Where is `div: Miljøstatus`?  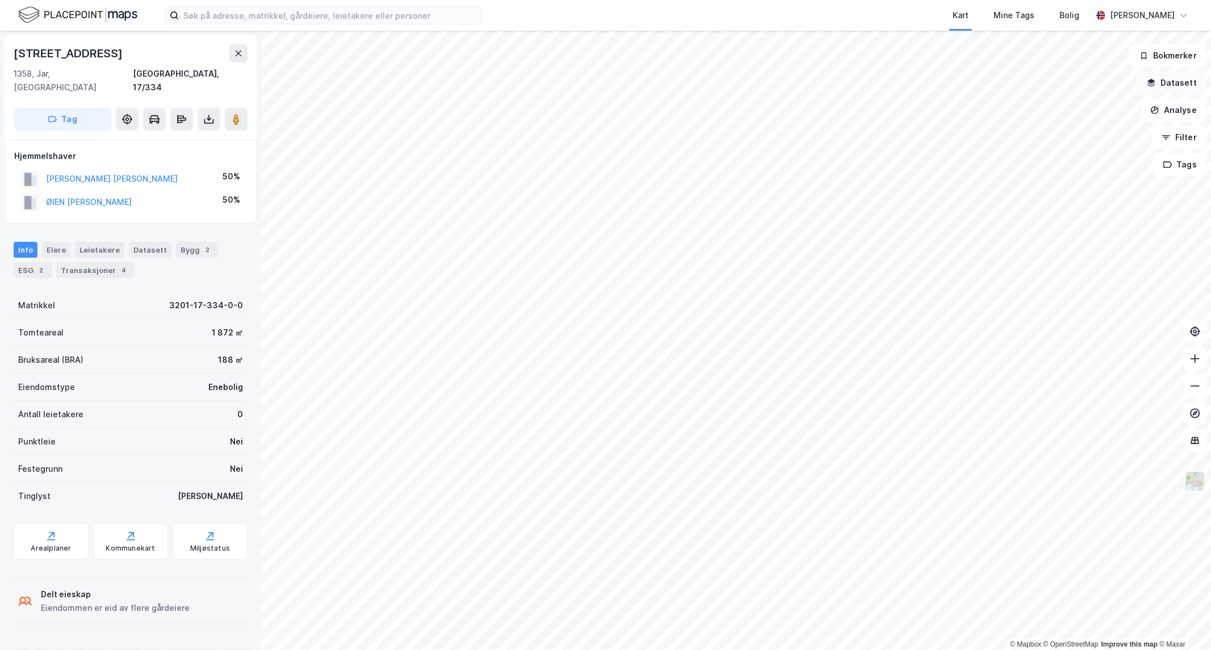 div: Miljøstatus is located at coordinates (210, 548).